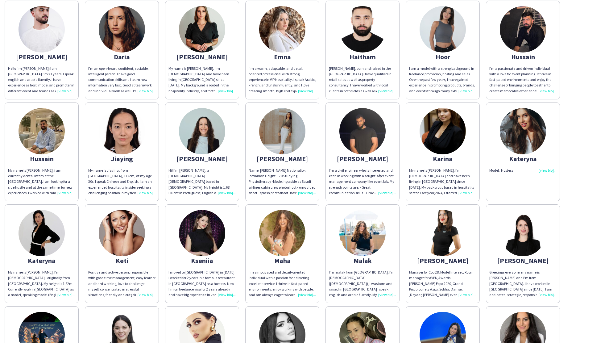 This screenshot has width=609, height=343. What do you see at coordinates (442, 158) in the screenshot?
I see `div: Karina` at bounding box center [442, 158].